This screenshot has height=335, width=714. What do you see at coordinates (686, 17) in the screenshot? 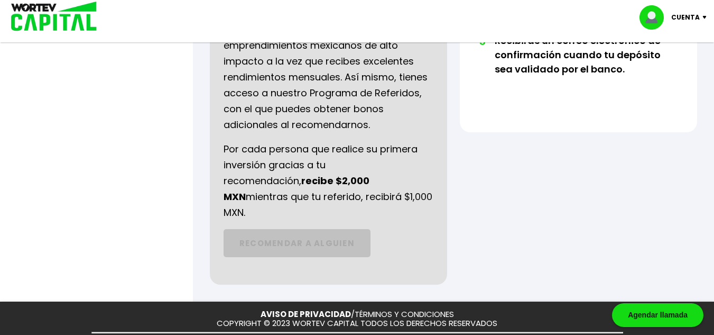
I see `p: Cuenta` at bounding box center [686, 17].